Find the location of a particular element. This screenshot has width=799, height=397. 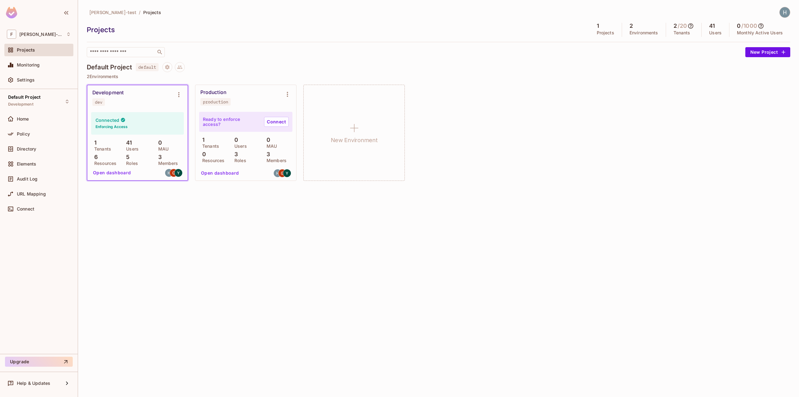

span: Connect is located at coordinates (26, 209).